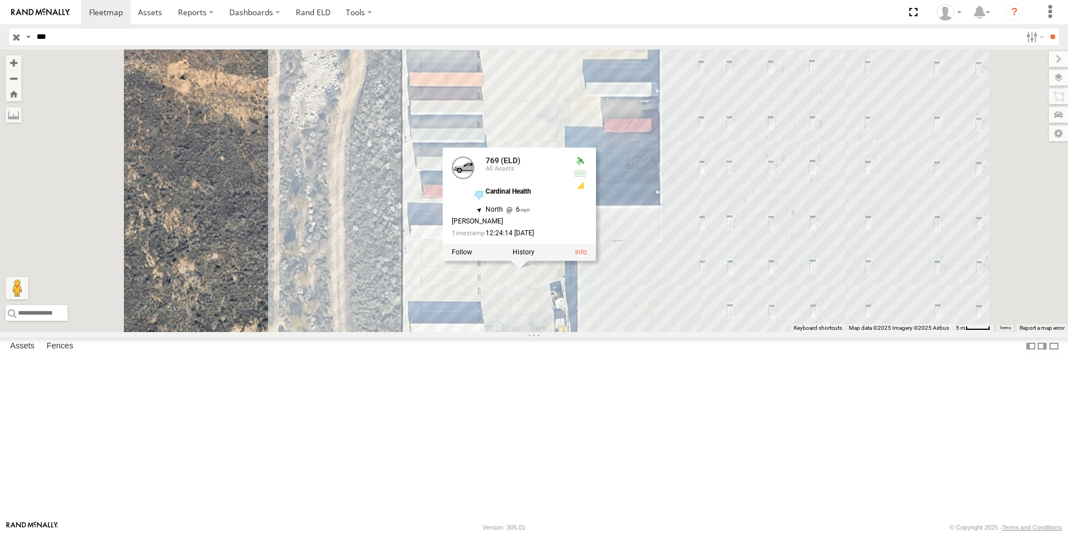 The height and width of the screenshot is (533, 1068). I want to click on button: Zoom out, so click(14, 78).